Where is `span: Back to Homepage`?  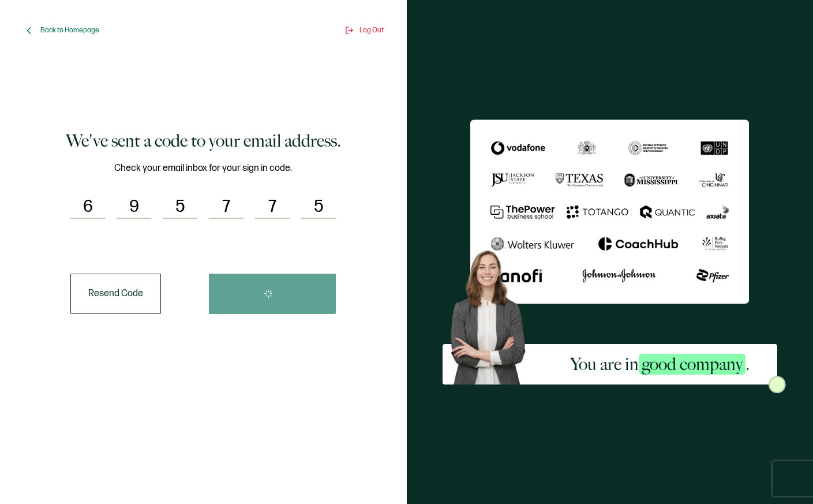
span: Back to Homepage is located at coordinates (70, 30).